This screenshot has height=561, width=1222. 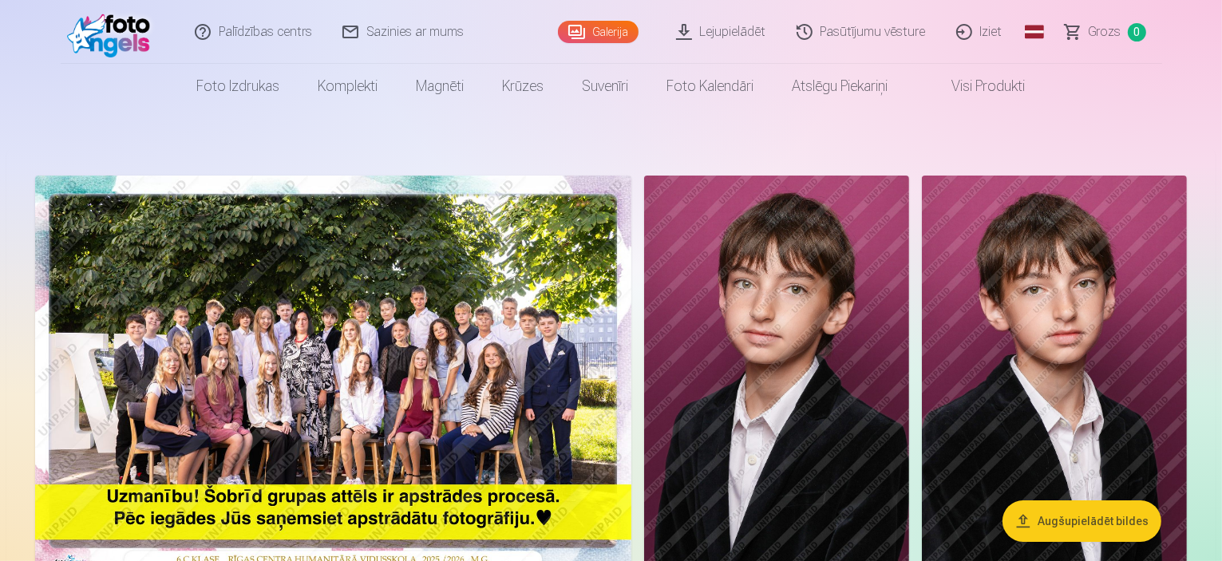 What do you see at coordinates (239, 86) in the screenshot?
I see `a: Foto izdrukas` at bounding box center [239, 86].